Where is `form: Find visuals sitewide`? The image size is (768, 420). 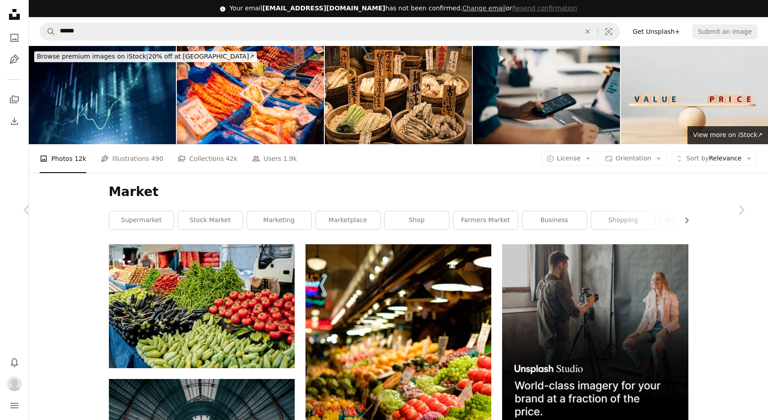 form: Find visuals sitewide is located at coordinates (330, 32).